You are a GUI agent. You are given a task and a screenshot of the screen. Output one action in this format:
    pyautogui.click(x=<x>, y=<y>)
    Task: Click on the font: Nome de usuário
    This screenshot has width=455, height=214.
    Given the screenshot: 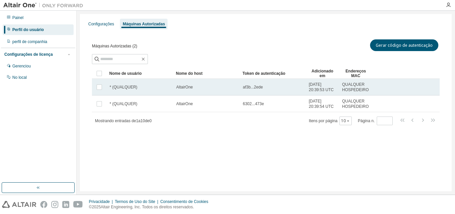 What is the action you would take?
    pyautogui.click(x=125, y=73)
    